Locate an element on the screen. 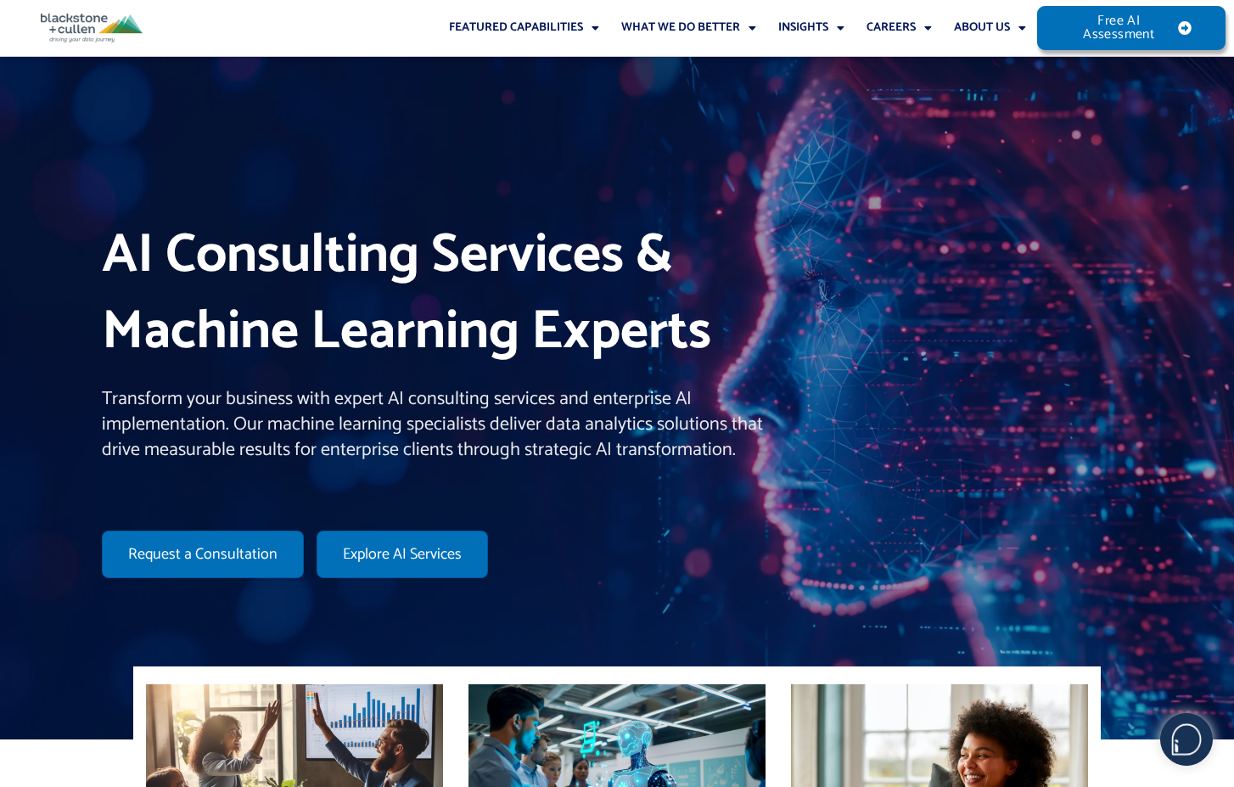 The height and width of the screenshot is (787, 1234). img: users%2F5SSOSaKfQqXq3cFEnIZRYMEs4ra2%2Fmedia%2Fimages%2F-Bulle%20blanche%20sans%20fond%20%2B%20ma... is located at coordinates (1186, 739).